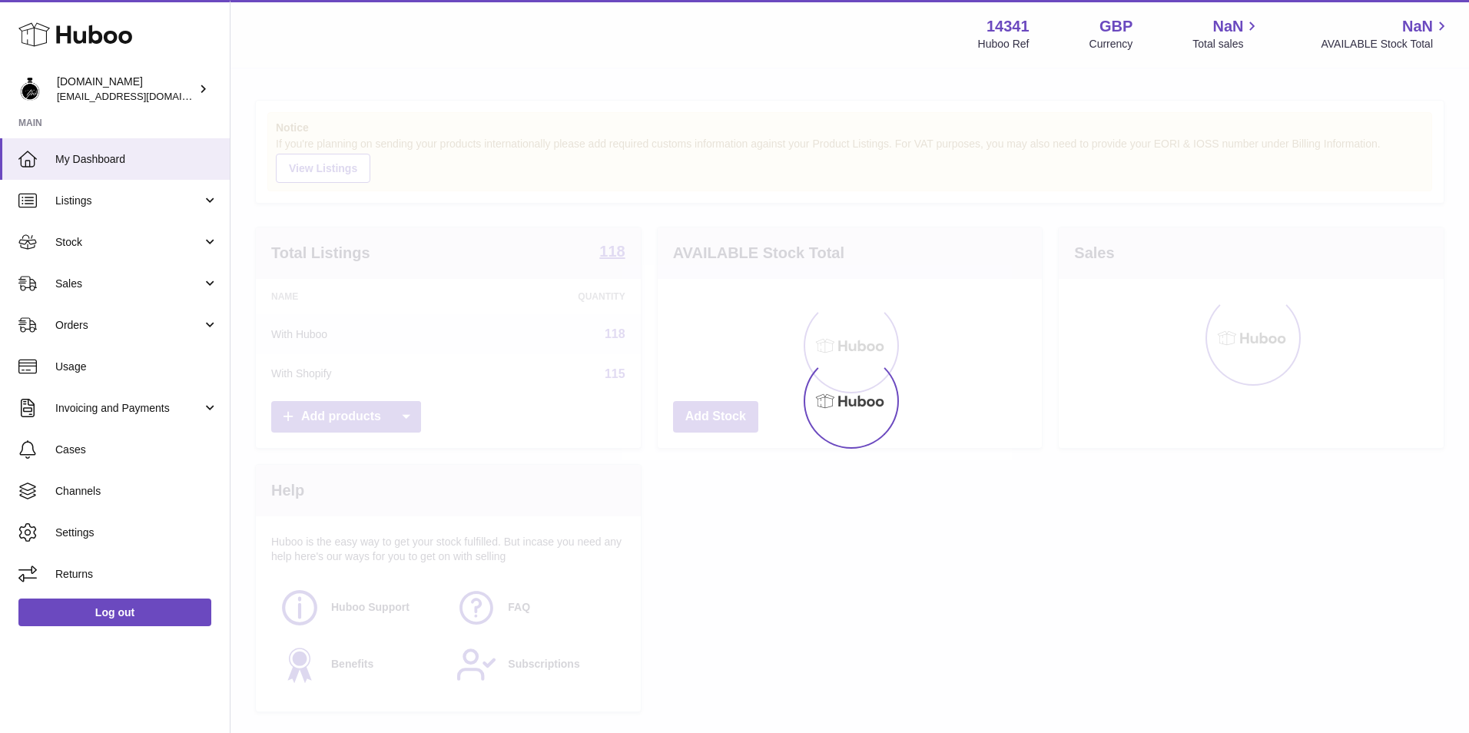 The image size is (1469, 733). Describe the element at coordinates (137, 574) in the screenshot. I see `span: Returns` at that location.